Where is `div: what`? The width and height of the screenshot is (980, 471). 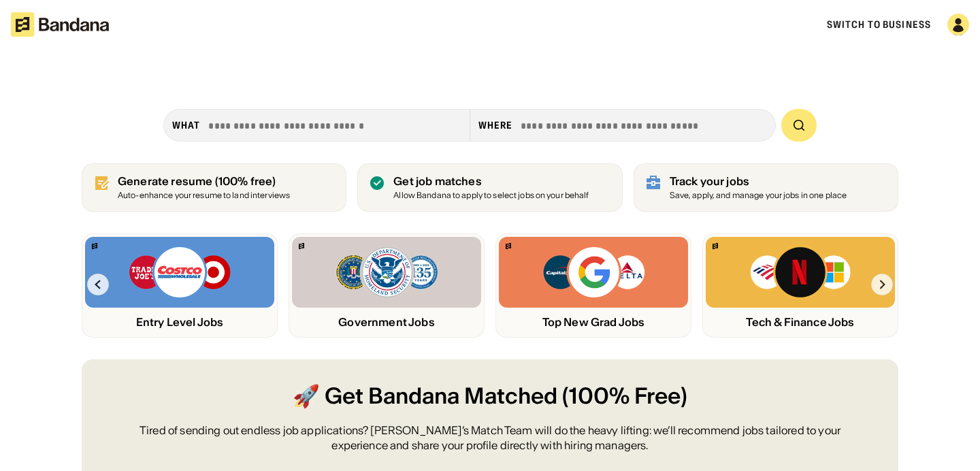 div: what is located at coordinates (186, 125).